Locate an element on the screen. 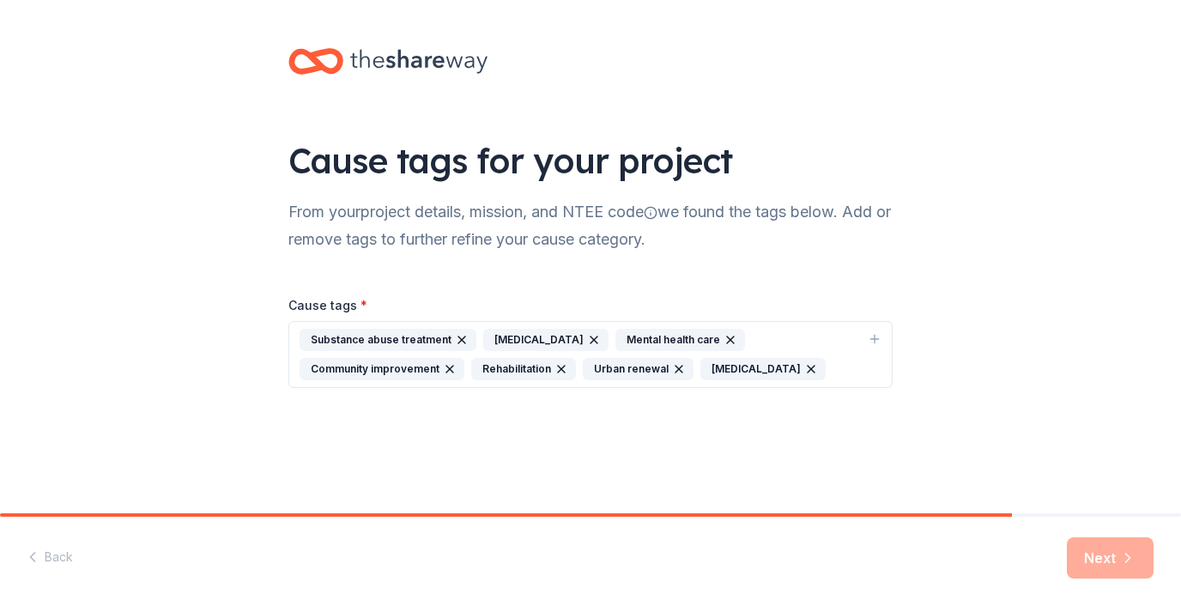  label: Cause tags is located at coordinates (328, 306).